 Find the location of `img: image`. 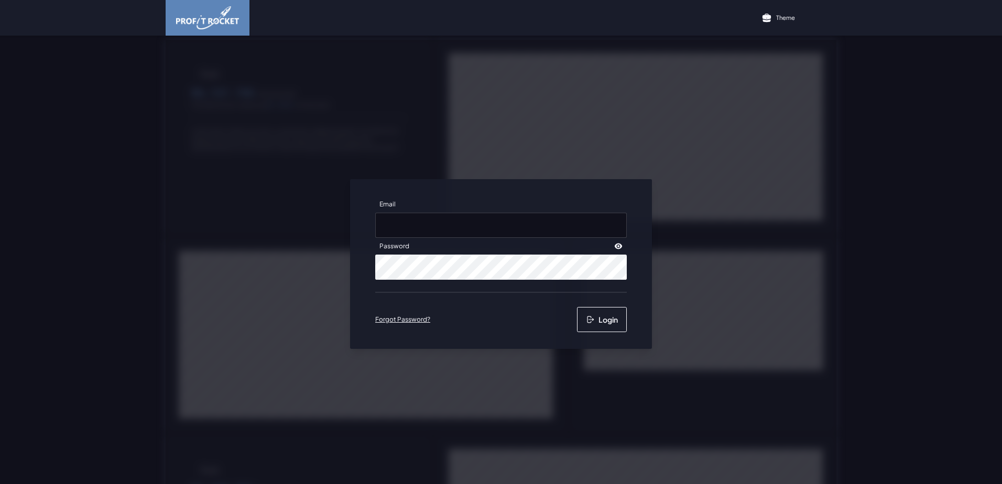

img: image is located at coordinates (208, 18).